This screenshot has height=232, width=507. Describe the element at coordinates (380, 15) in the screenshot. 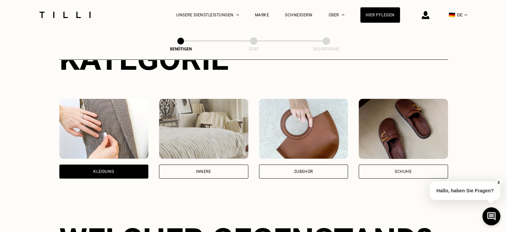

I see `a: Hier pflegen` at that location.